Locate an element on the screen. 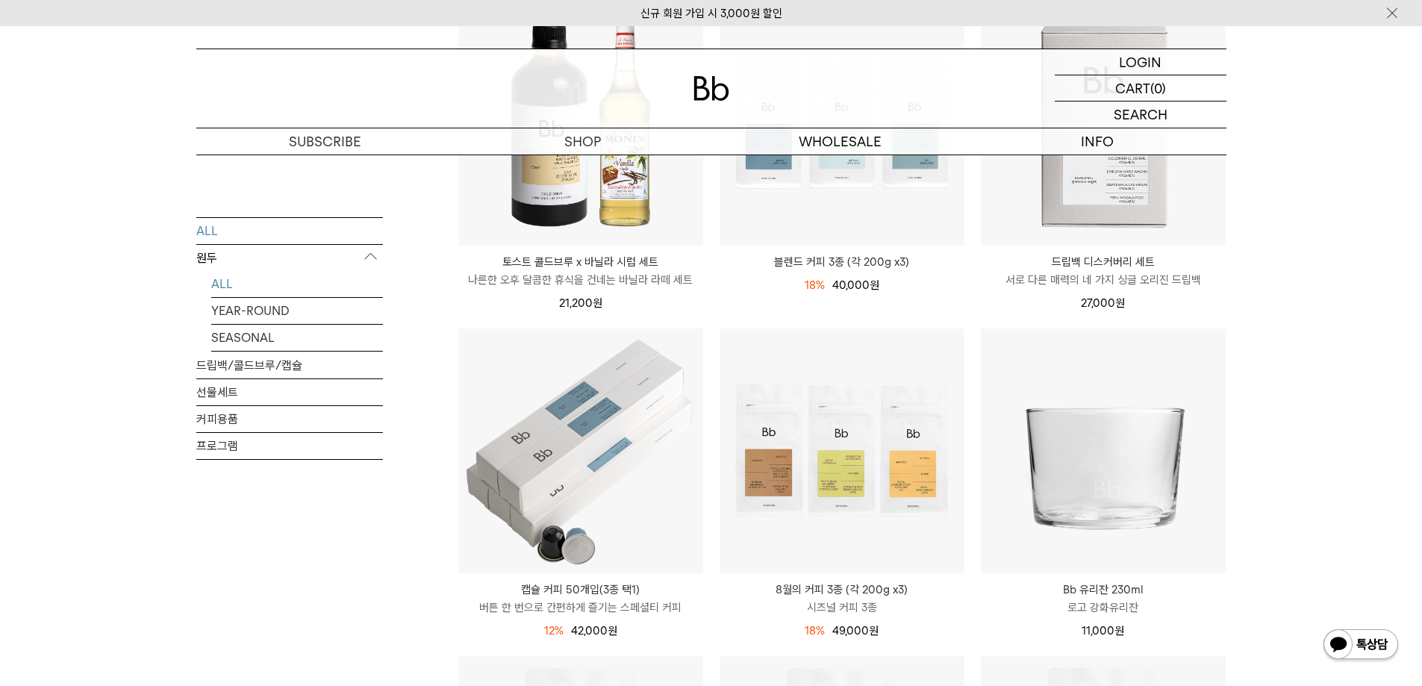 This screenshot has height=686, width=1422. a: 프로그램 is located at coordinates (290, 445).